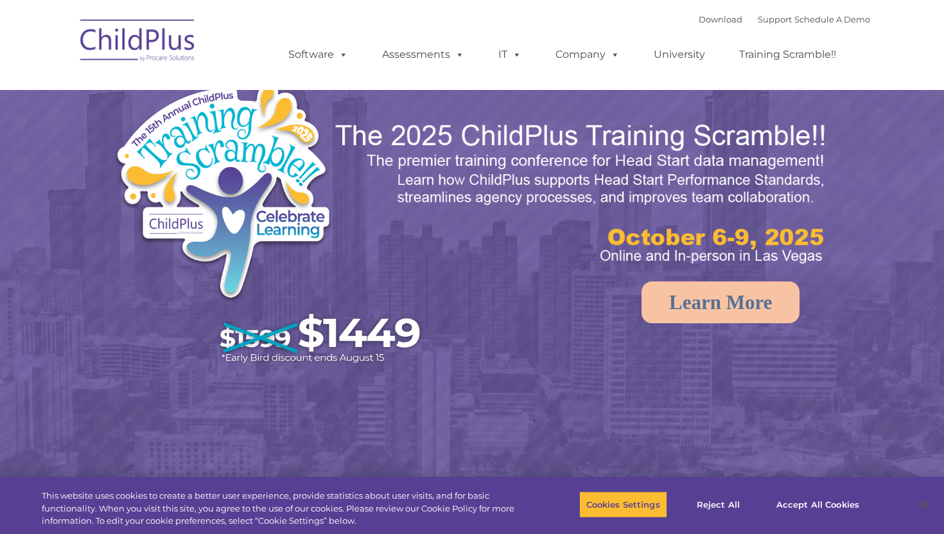  I want to click on button: Close, so click(923, 504).